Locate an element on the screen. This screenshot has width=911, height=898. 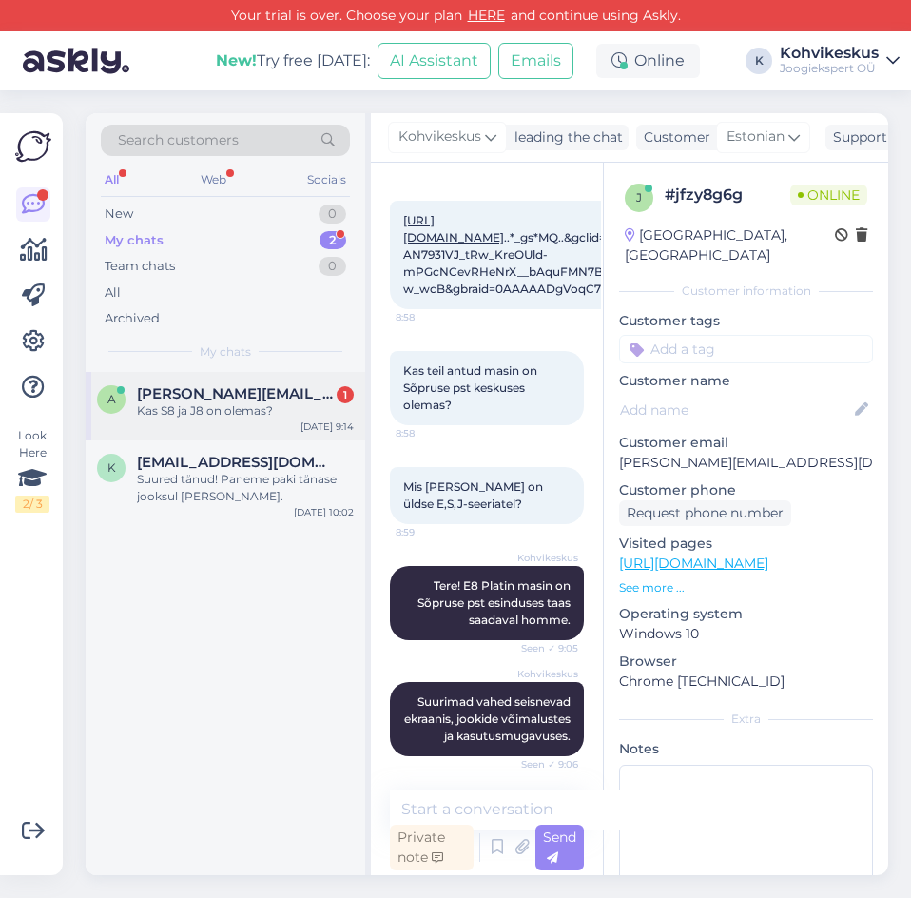
span: j is located at coordinates (639, 197).